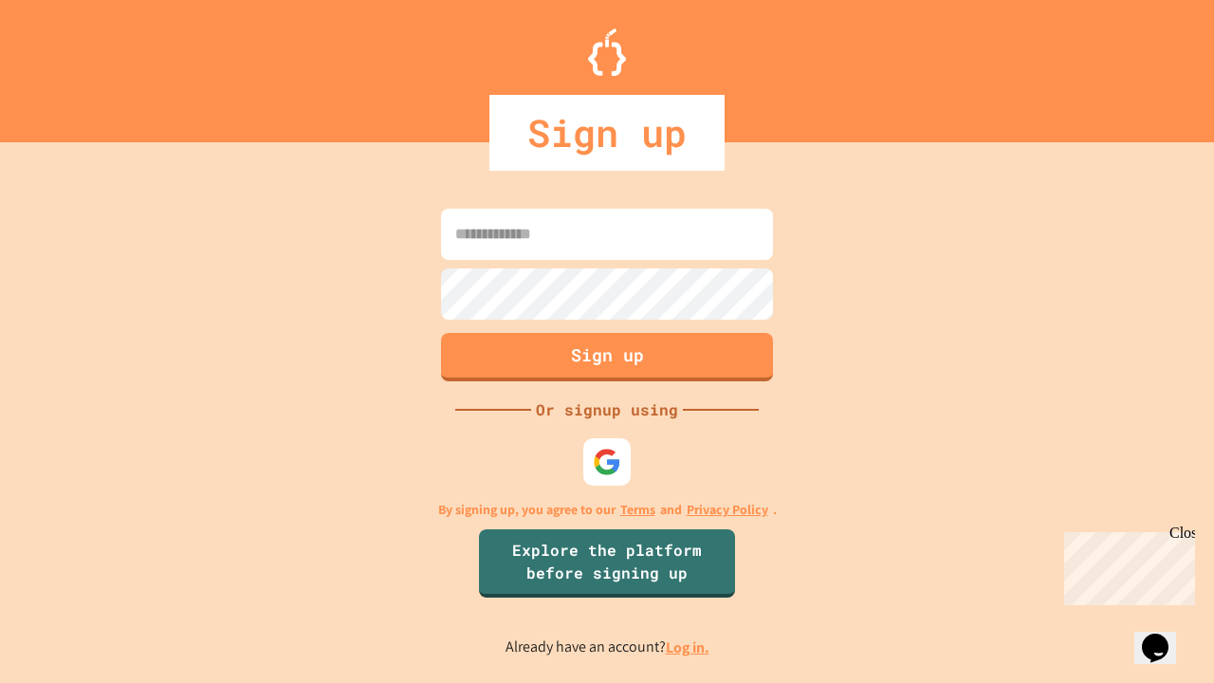 The width and height of the screenshot is (1214, 683). Describe the element at coordinates (607, 509) in the screenshot. I see `p: By signing up, you agree to our and .` at that location.